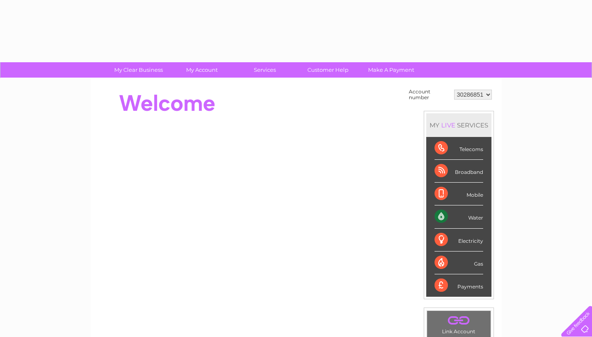 This screenshot has height=337, width=592. Describe the element at coordinates (429, 95) in the screenshot. I see `td: Account number` at that location.